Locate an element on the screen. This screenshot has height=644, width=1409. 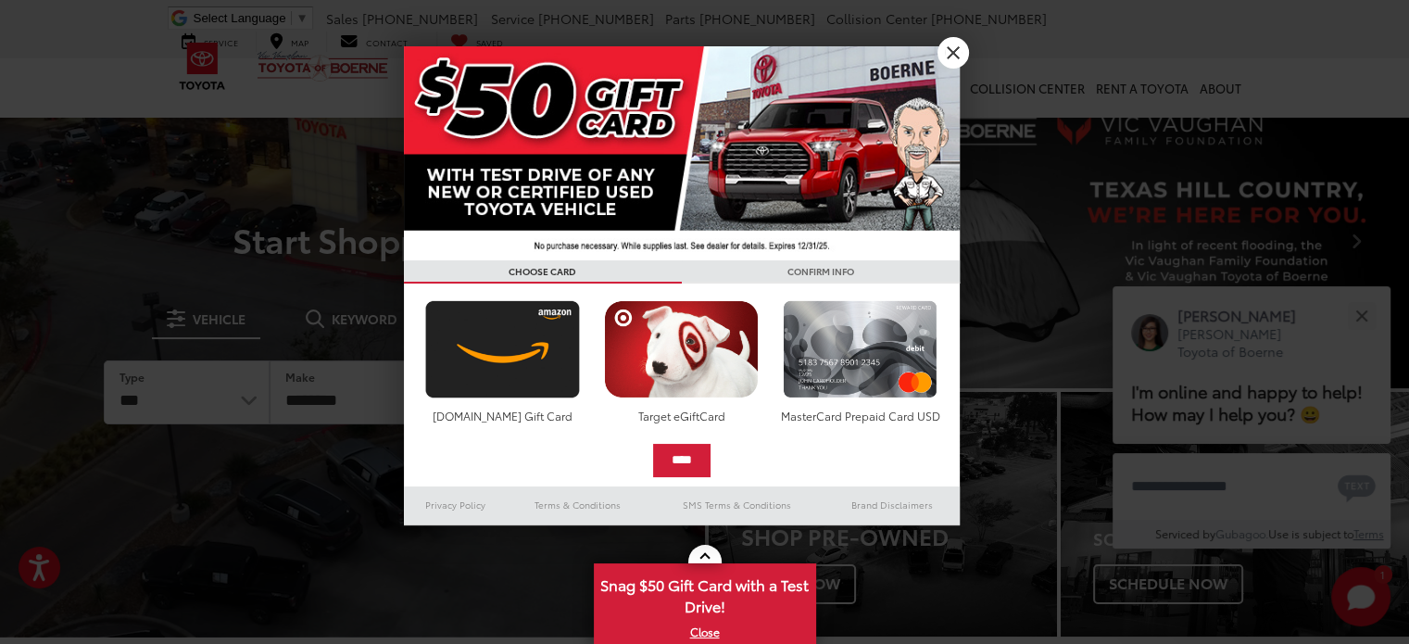
a: Privacy Policy is located at coordinates (456, 505).